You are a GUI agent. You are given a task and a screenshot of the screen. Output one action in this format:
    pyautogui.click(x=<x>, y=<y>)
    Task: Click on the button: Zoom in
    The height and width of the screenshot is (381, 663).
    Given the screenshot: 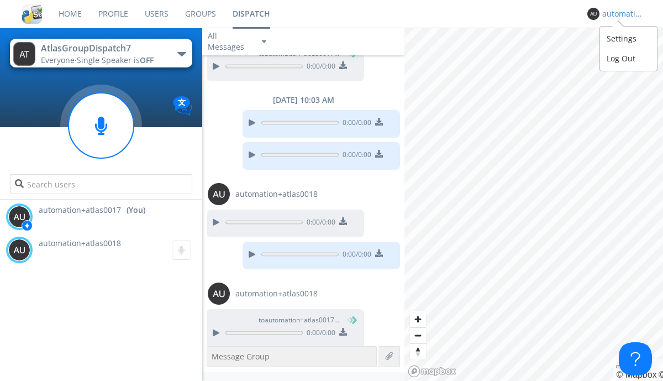 What is the action you would take?
    pyautogui.click(x=418, y=319)
    